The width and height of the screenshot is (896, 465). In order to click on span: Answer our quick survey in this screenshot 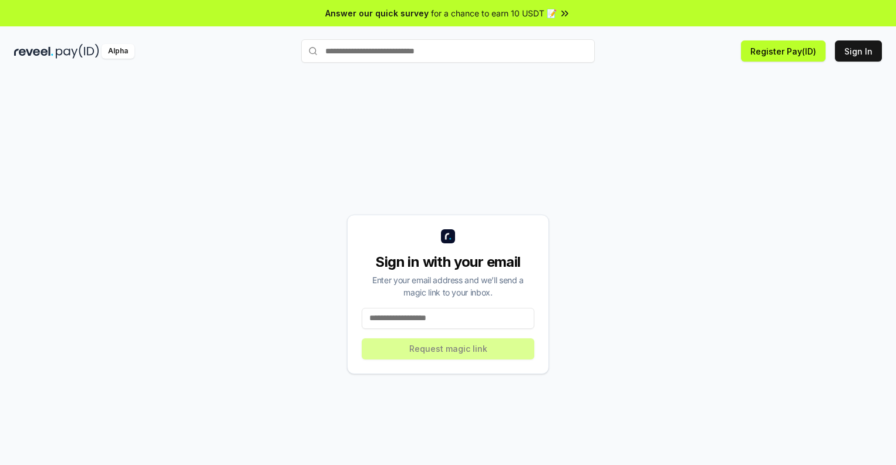, I will do `click(377, 13)`.